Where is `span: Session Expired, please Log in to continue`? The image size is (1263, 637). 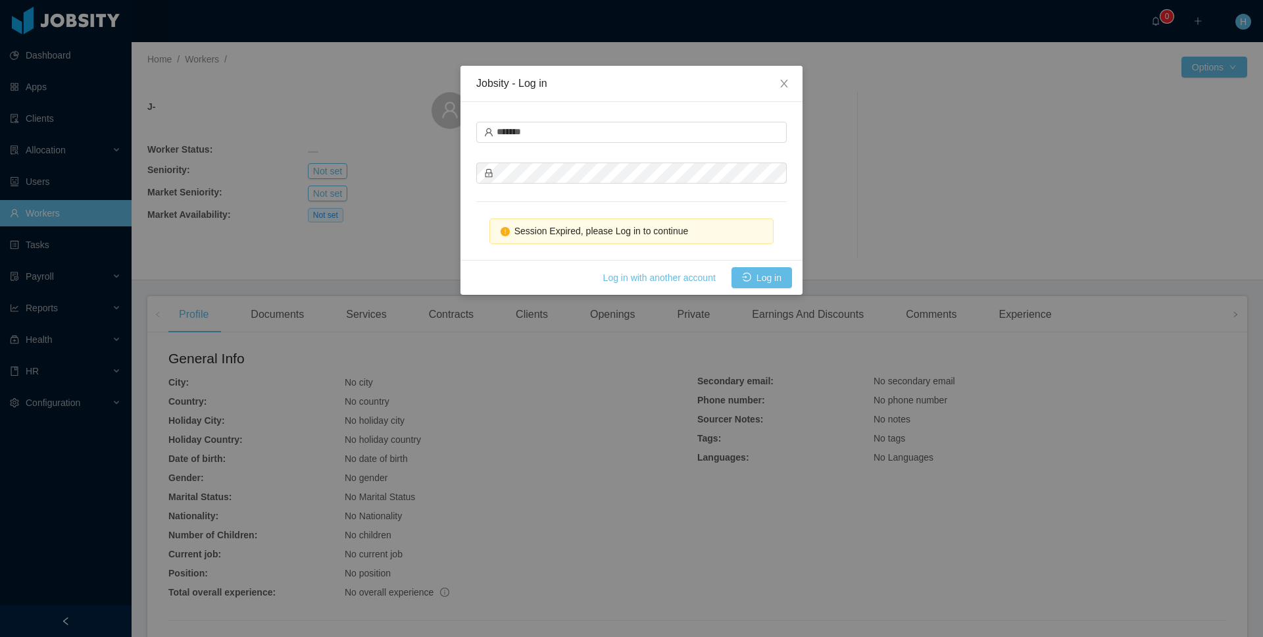 span: Session Expired, please Log in to continue is located at coordinates (601, 231).